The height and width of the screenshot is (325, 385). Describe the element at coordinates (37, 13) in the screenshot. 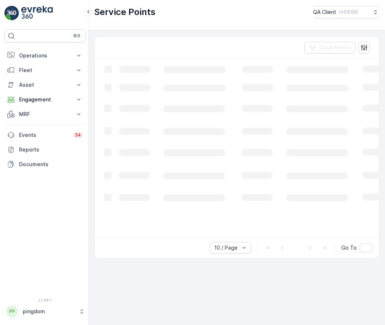

I see `img: logo_light-DOdMpM7g.png` at that location.